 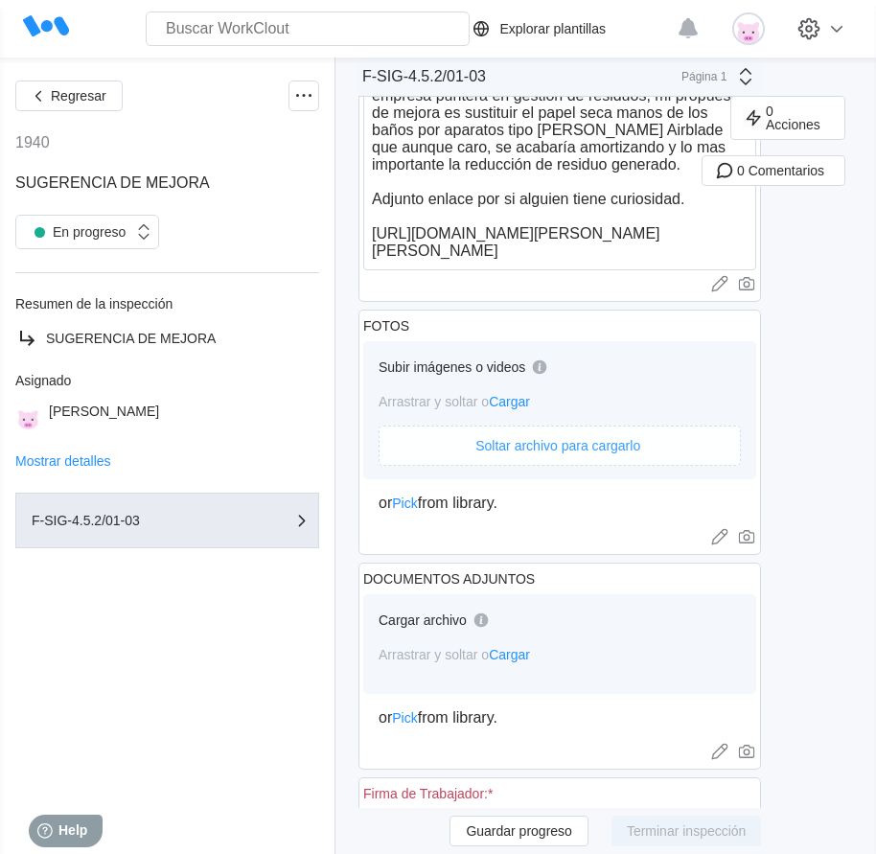 What do you see at coordinates (773, 171) in the screenshot?
I see `button: 0 Comentarios` at bounding box center [773, 171].